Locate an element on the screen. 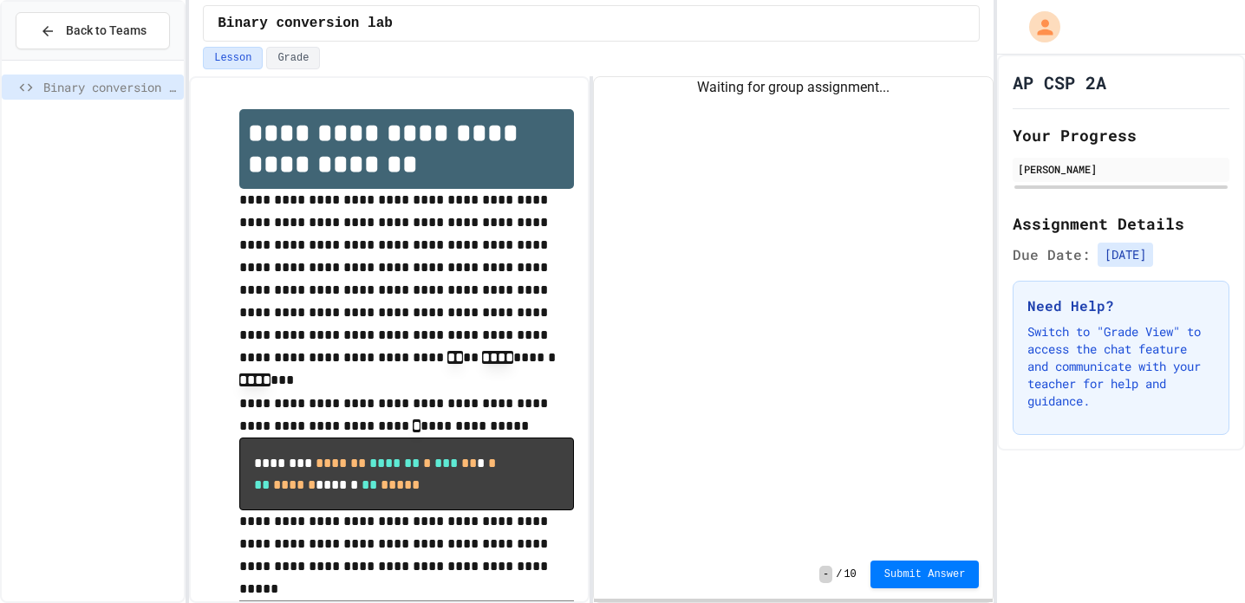 This screenshot has width=1245, height=603. p: Switch to "Grade View" to access the chat feature and communicate with your teacher for help and ... is located at coordinates (1121, 367).